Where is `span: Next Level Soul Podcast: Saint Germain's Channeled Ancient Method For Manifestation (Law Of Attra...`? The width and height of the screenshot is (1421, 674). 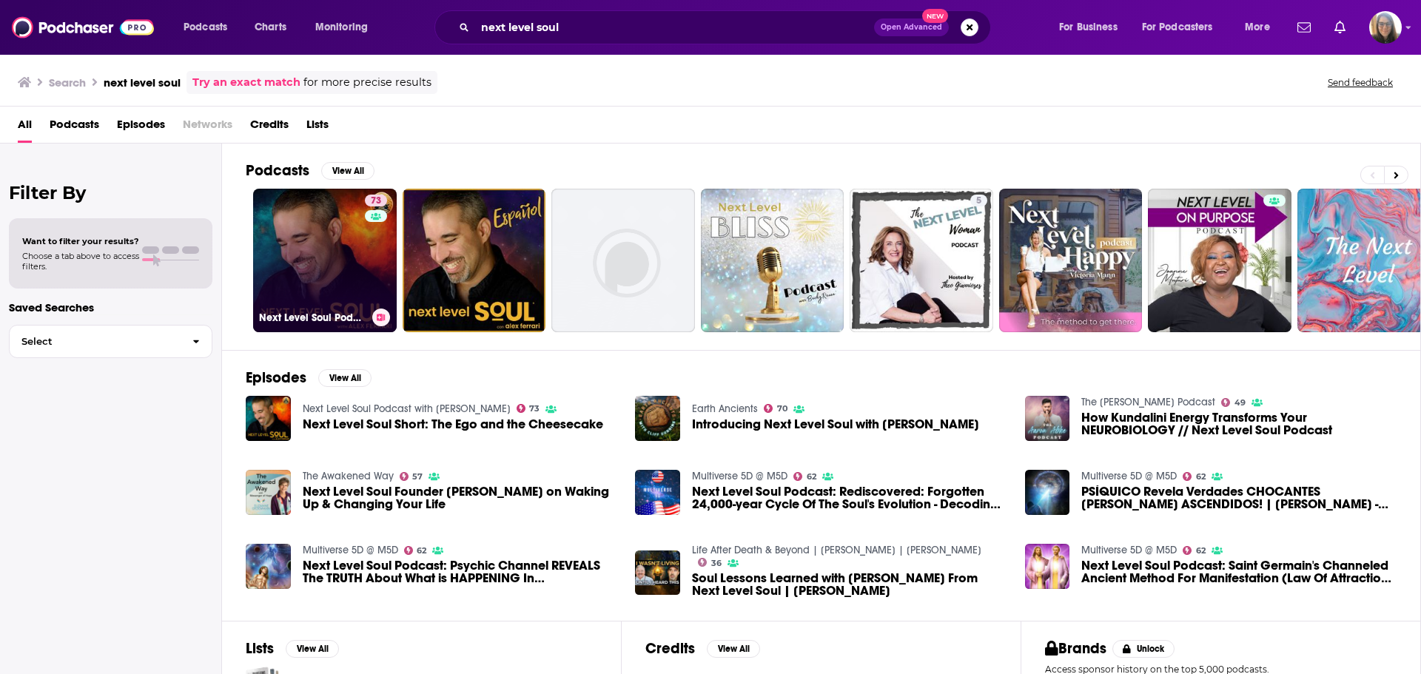
span: Next Level Soul Podcast: Saint Germain's Channeled Ancient Method For Manifestation (Law Of Attra... is located at coordinates (1239, 572).